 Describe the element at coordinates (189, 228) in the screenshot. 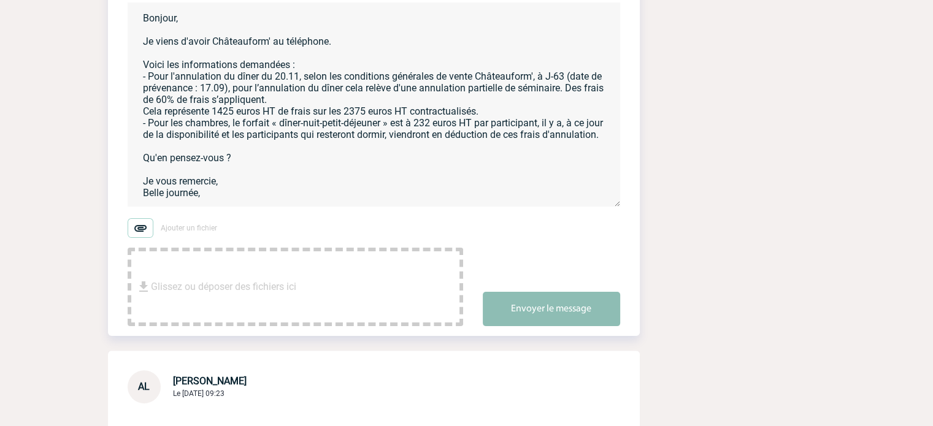

I see `span: Ajouter un fichier` at that location.